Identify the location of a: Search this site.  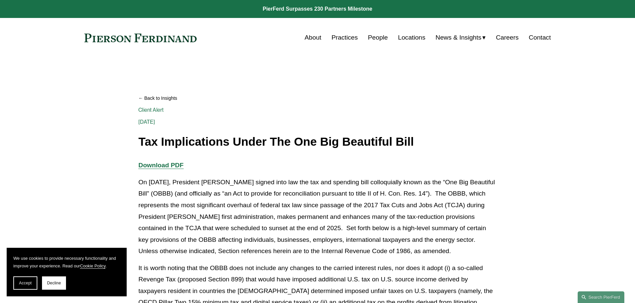
(601, 297).